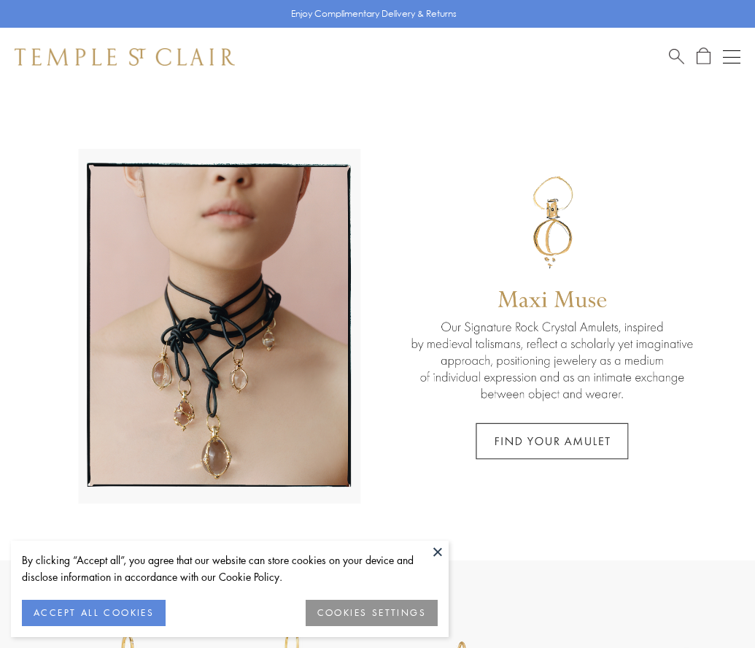 The width and height of the screenshot is (755, 648). Describe the element at coordinates (703, 56) in the screenshot. I see `a: Open Shopping Bag` at that location.